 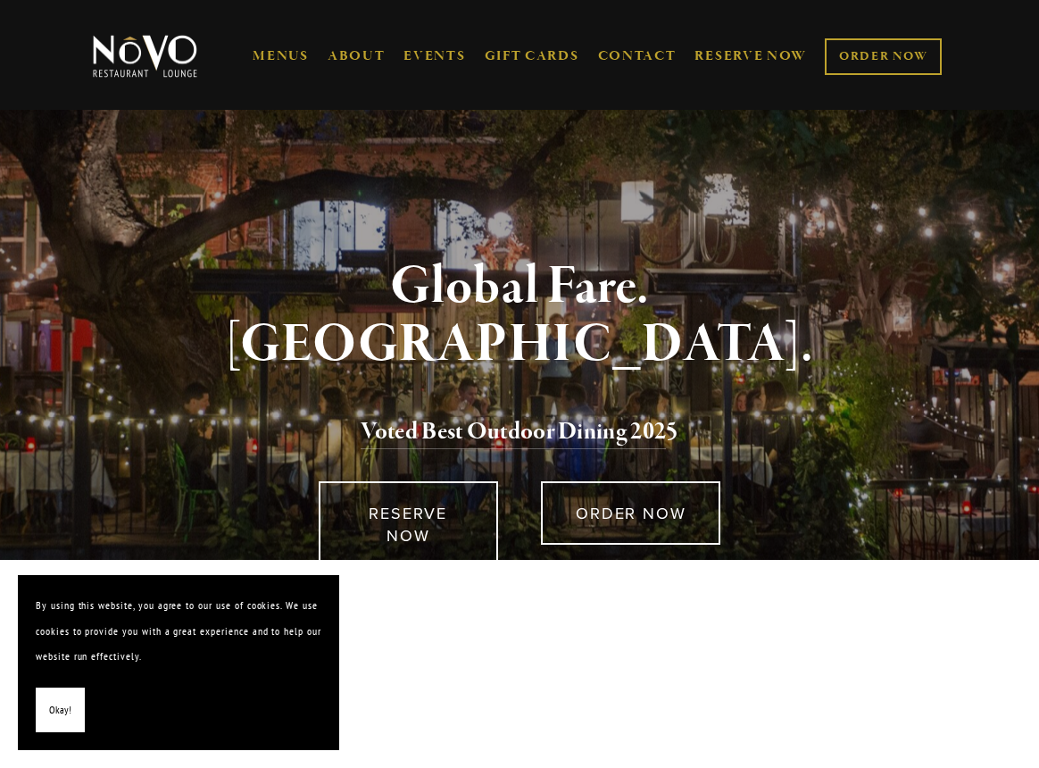 I want to click on section: Cookie banner, so click(x=179, y=662).